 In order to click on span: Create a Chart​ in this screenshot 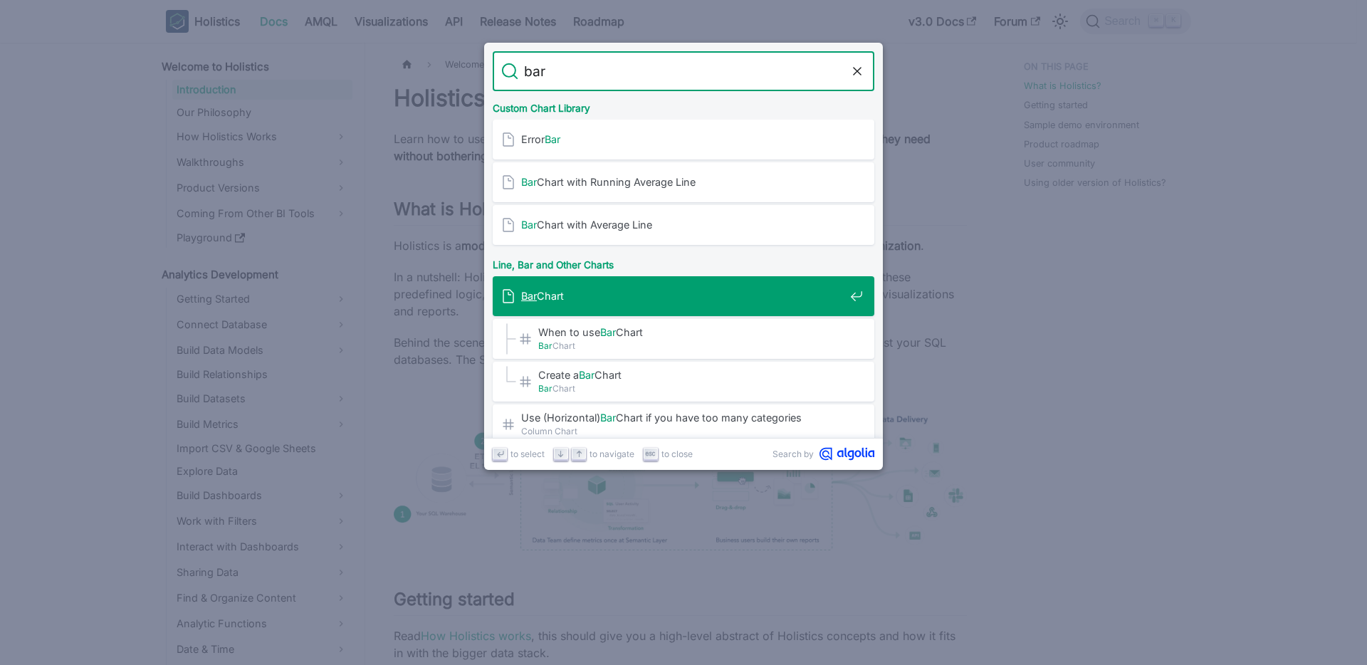, I will do `click(691, 375)`.